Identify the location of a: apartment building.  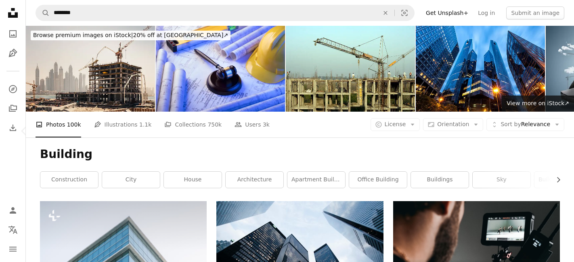
(316, 180).